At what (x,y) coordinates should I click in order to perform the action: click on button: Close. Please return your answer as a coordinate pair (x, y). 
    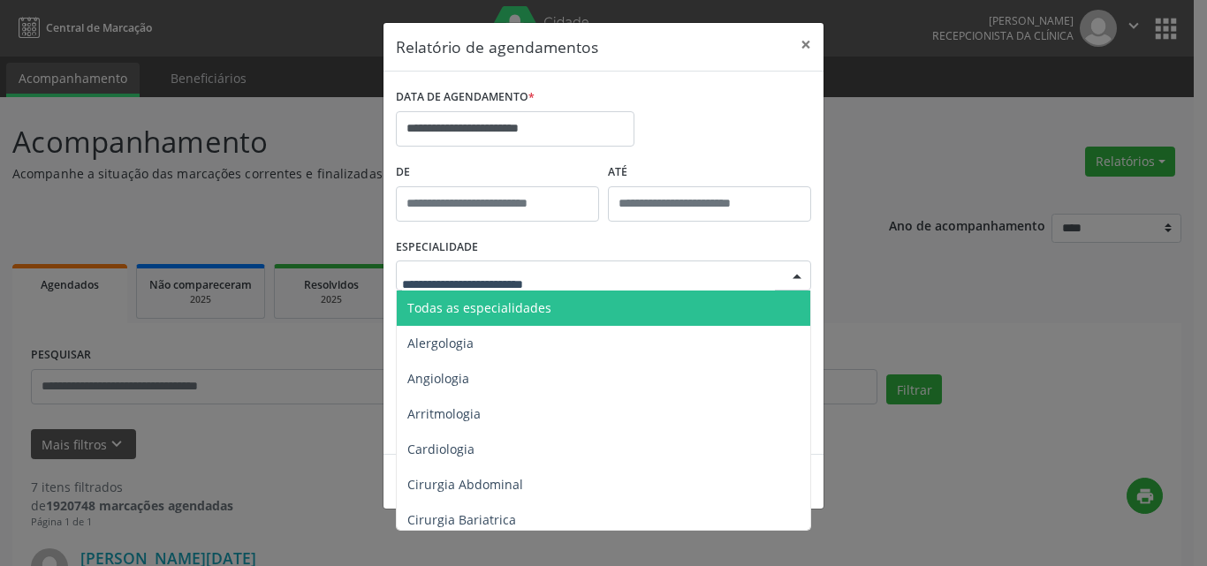
    Looking at the image, I should click on (806, 44).